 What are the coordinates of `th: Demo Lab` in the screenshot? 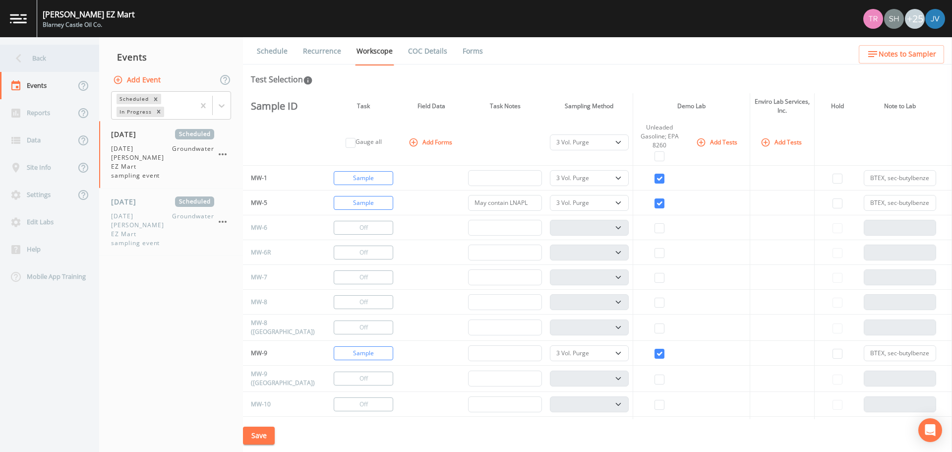 It's located at (691, 106).